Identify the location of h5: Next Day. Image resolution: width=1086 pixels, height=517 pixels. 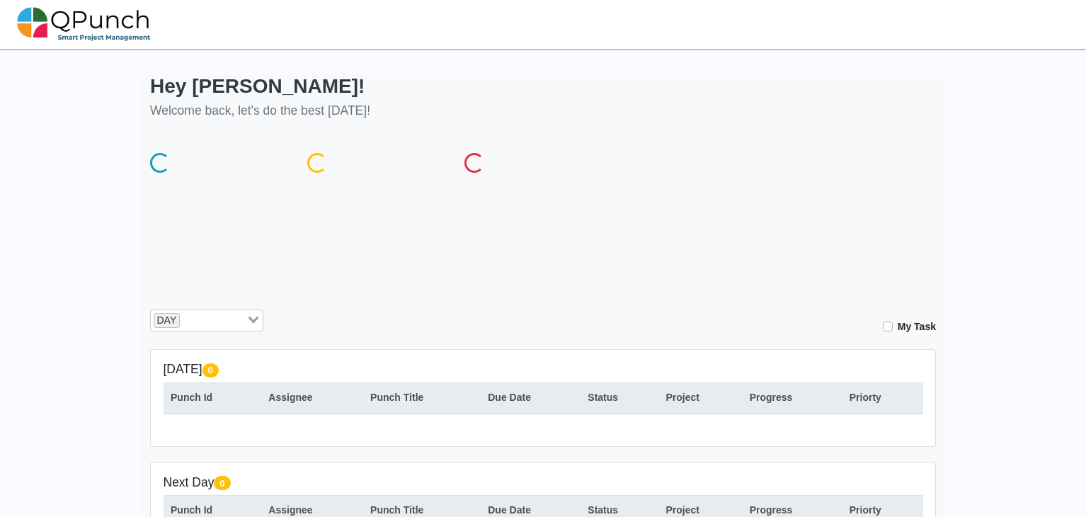
(543, 482).